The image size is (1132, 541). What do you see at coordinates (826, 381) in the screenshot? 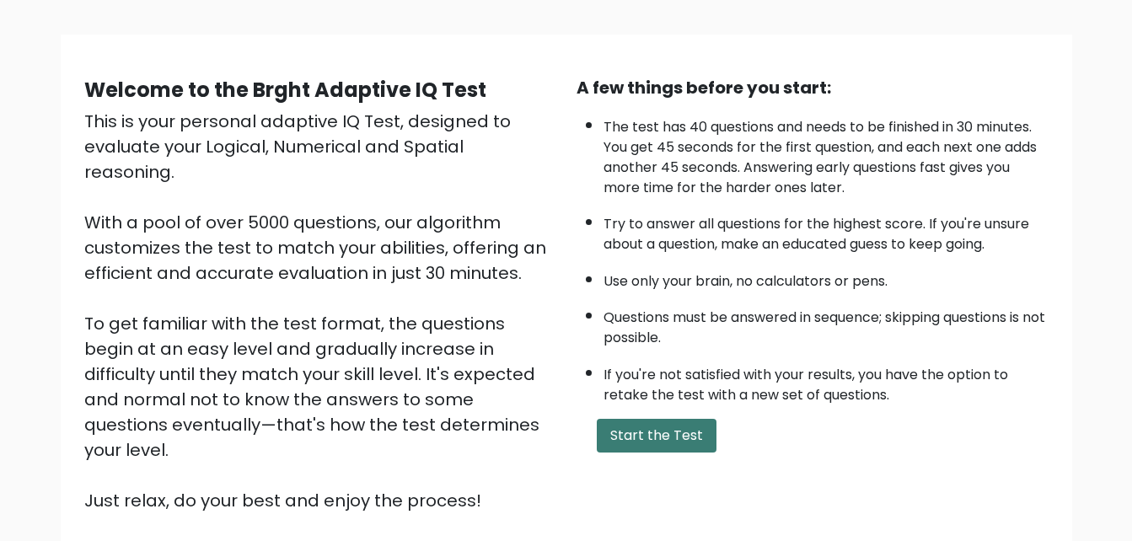
I see `li: If you're not satisfied with your results, you have the option to retake the test with a new set ...` at bounding box center [826, 381].